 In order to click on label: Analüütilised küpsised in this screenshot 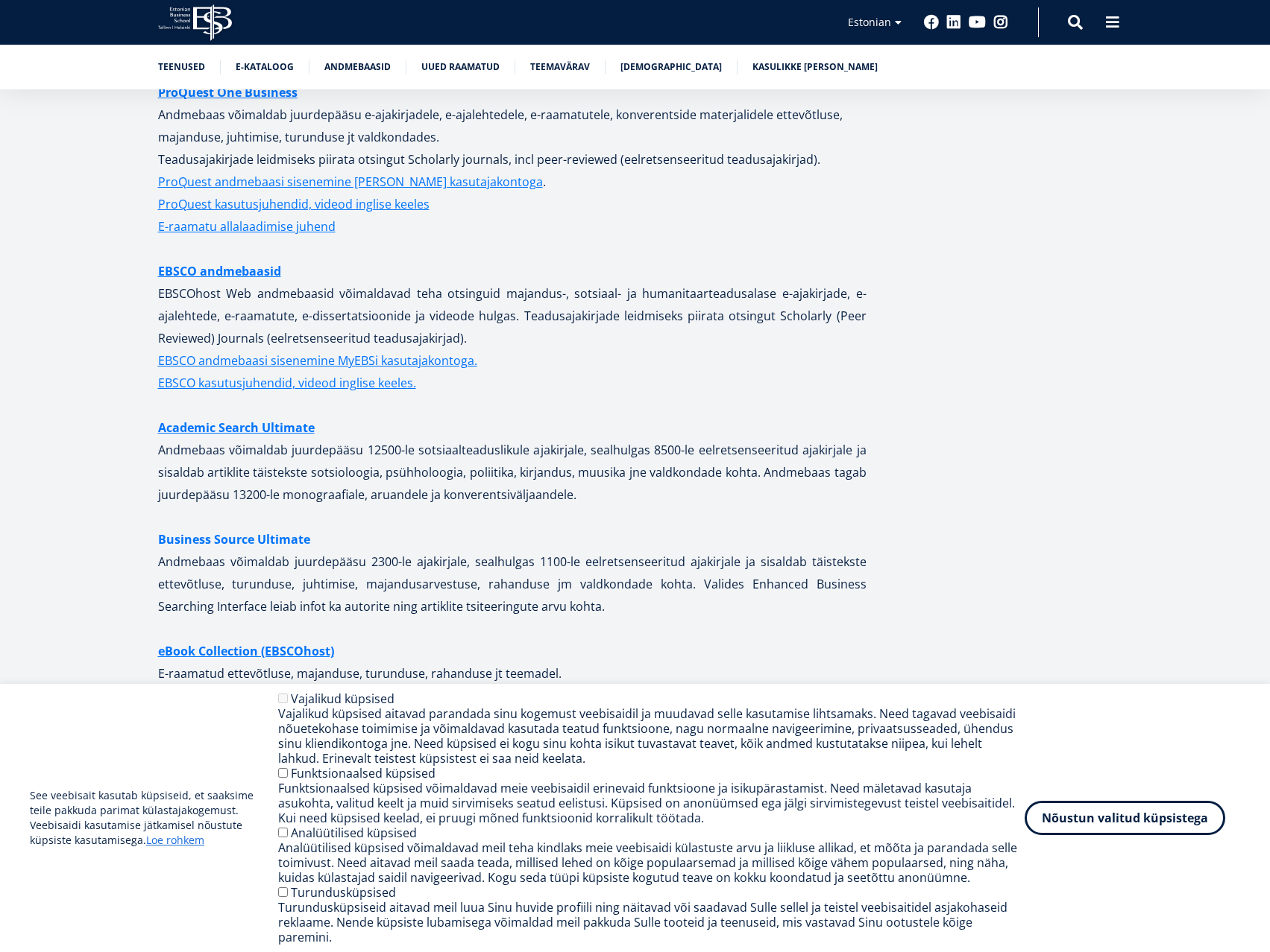, I will do `click(353, 833)`.